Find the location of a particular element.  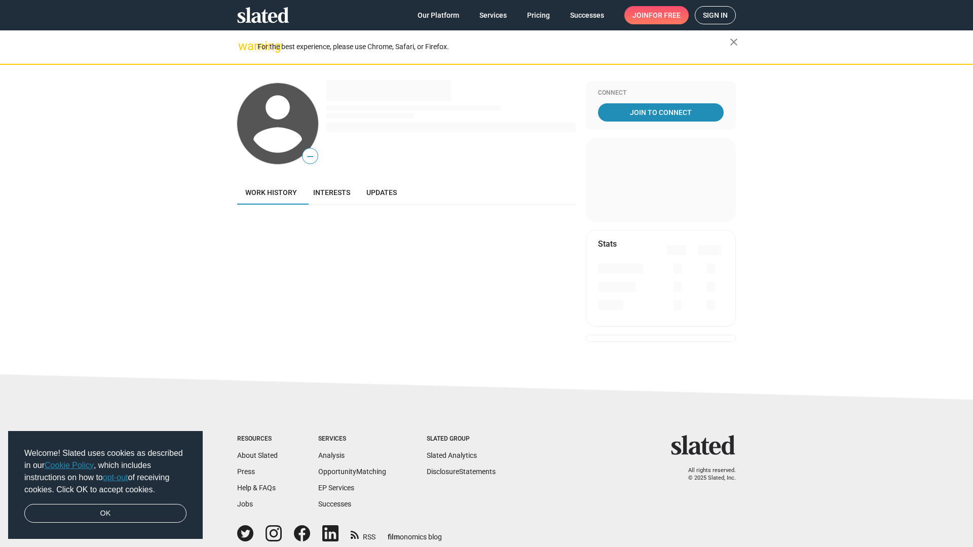

a: dismiss cookie message is located at coordinates (105, 514).